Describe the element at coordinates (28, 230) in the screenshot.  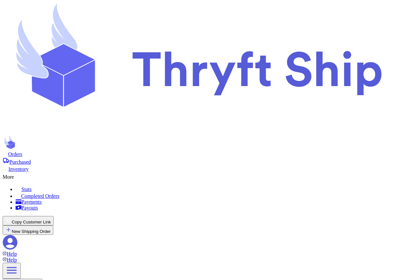
I see `button: New Shipping Order` at that location.